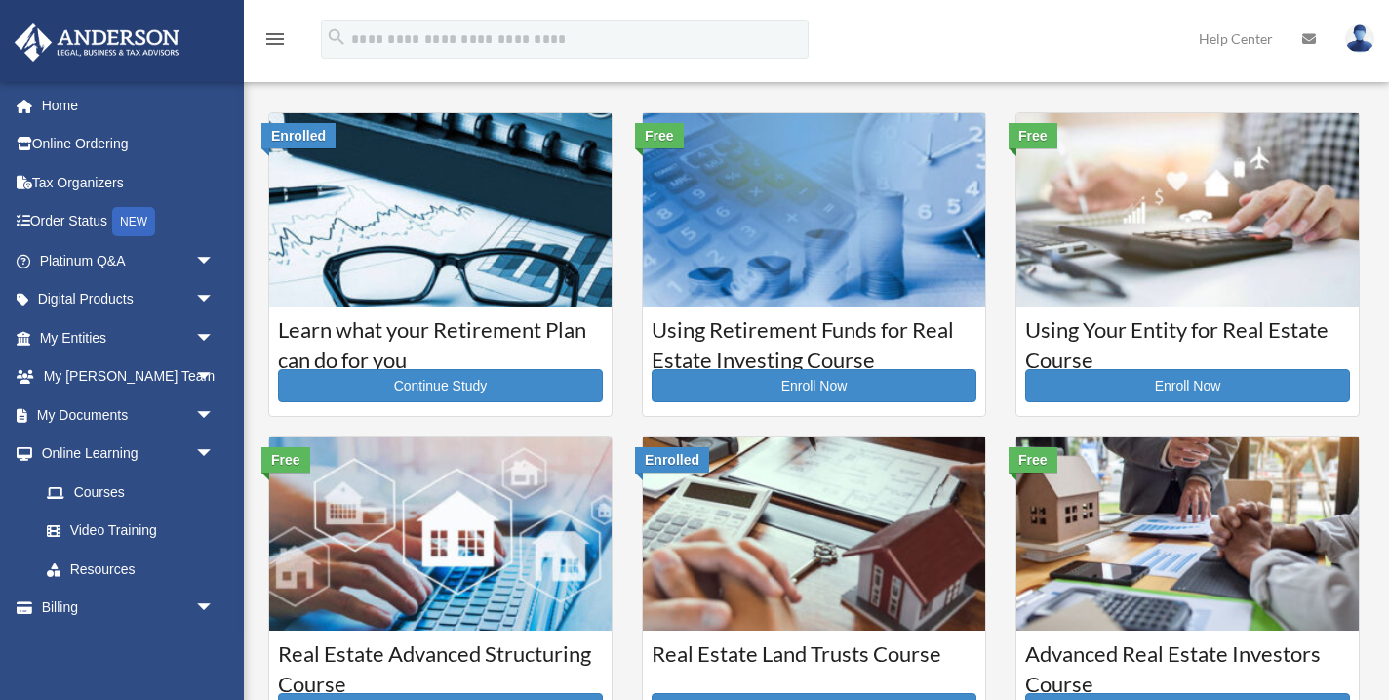 This screenshot has height=700, width=1389. Describe the element at coordinates (129, 221) in the screenshot. I see `a: Order StatusNEW` at that location.